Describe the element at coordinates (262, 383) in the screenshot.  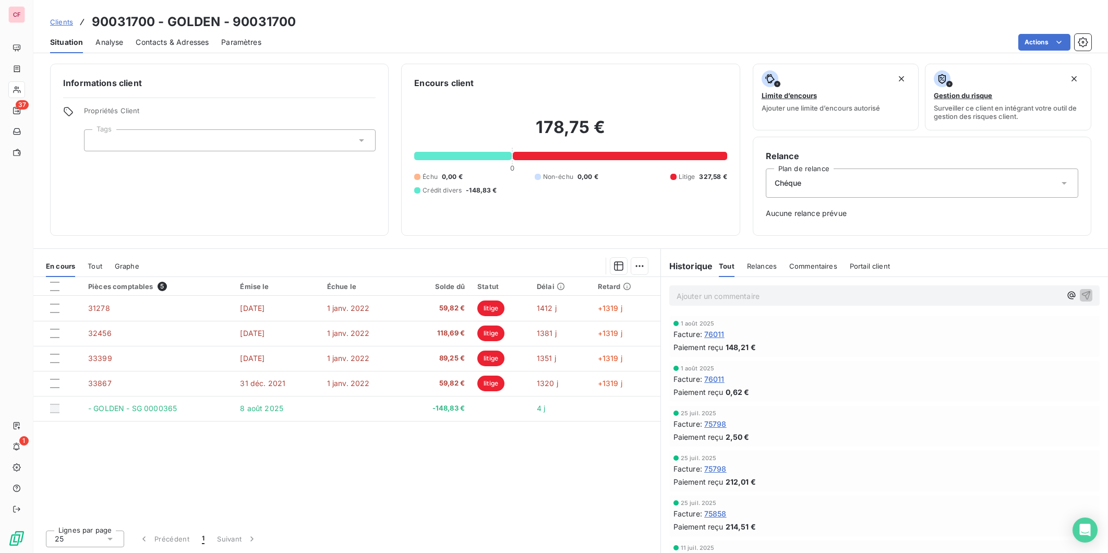
I see `span: 31 déc. 2021` at that location.